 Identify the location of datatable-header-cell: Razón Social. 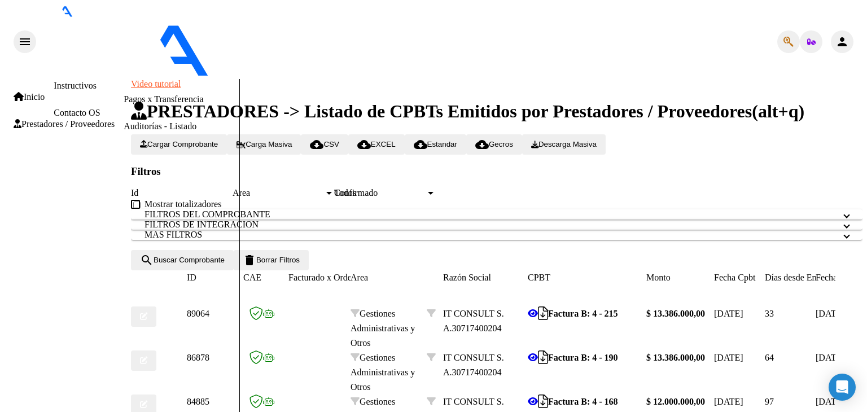
(486, 278).